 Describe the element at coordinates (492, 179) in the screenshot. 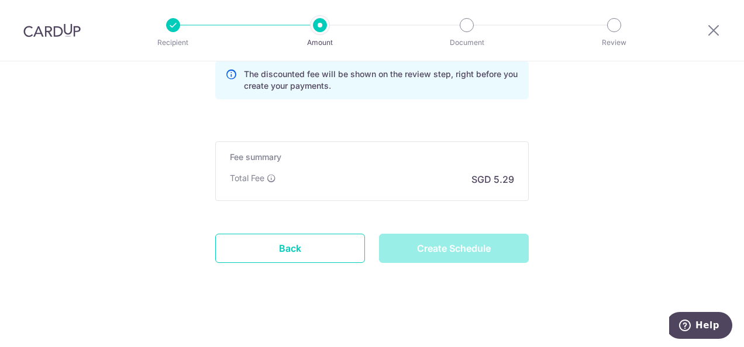

I see `p: SGD 5.29` at that location.